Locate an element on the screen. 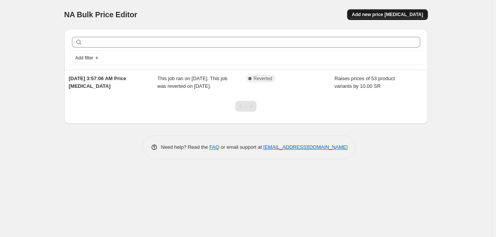 This screenshot has height=237, width=496. nav: Pagination is located at coordinates (246, 106).